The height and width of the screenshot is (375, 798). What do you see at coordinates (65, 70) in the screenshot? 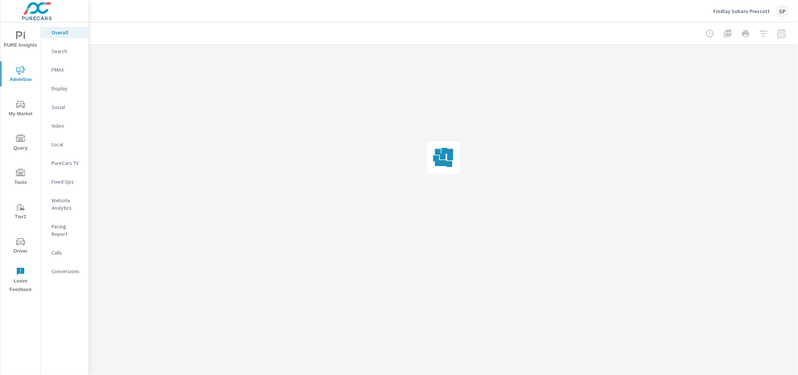
I see `div: PMAX` at bounding box center [65, 70].